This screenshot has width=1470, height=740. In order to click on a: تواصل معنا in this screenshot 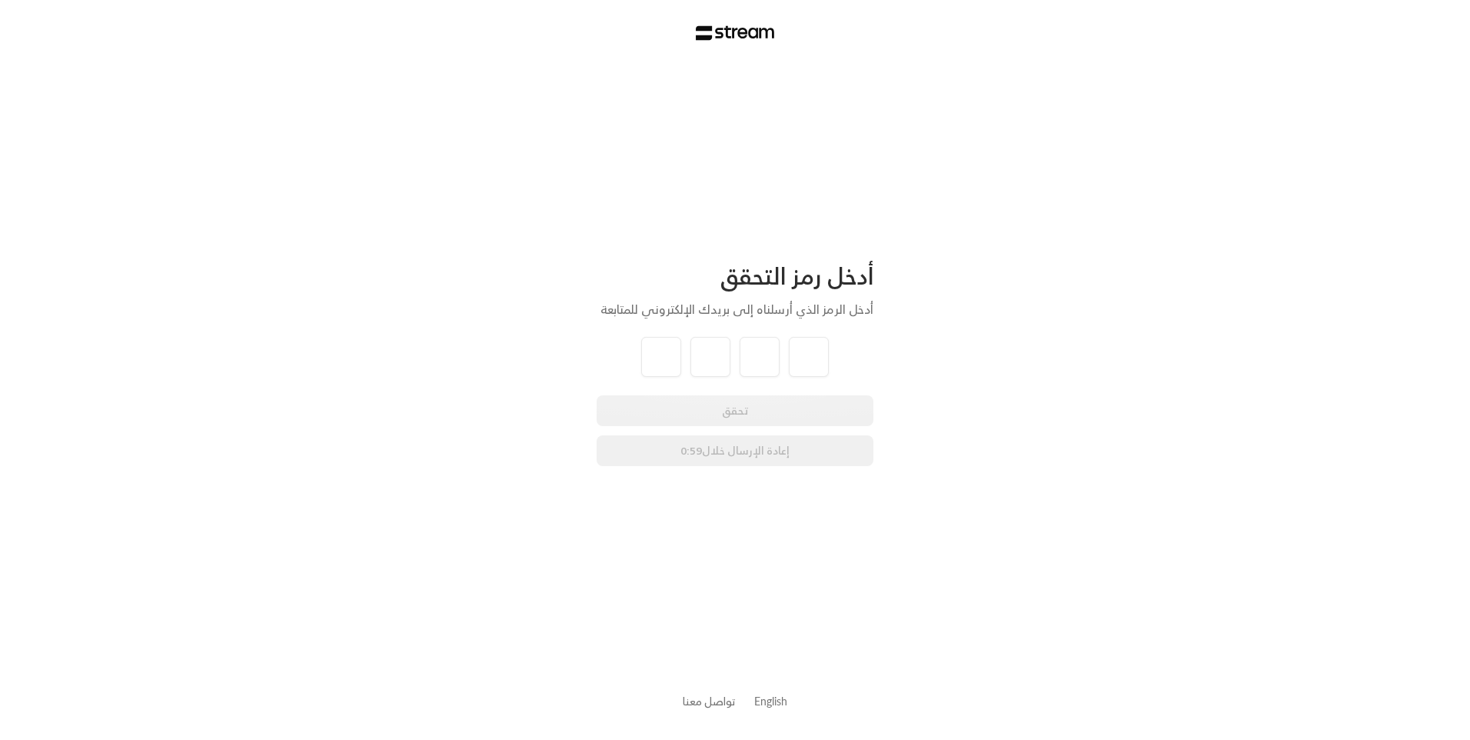, I will do `click(709, 700)`.